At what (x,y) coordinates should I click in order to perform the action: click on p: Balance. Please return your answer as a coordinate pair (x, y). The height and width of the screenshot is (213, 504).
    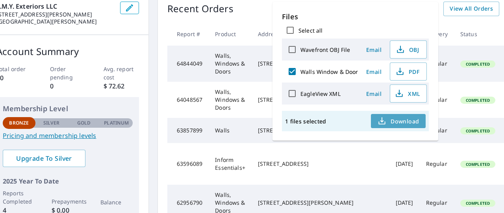
    Looking at the image, I should click on (116, 202).